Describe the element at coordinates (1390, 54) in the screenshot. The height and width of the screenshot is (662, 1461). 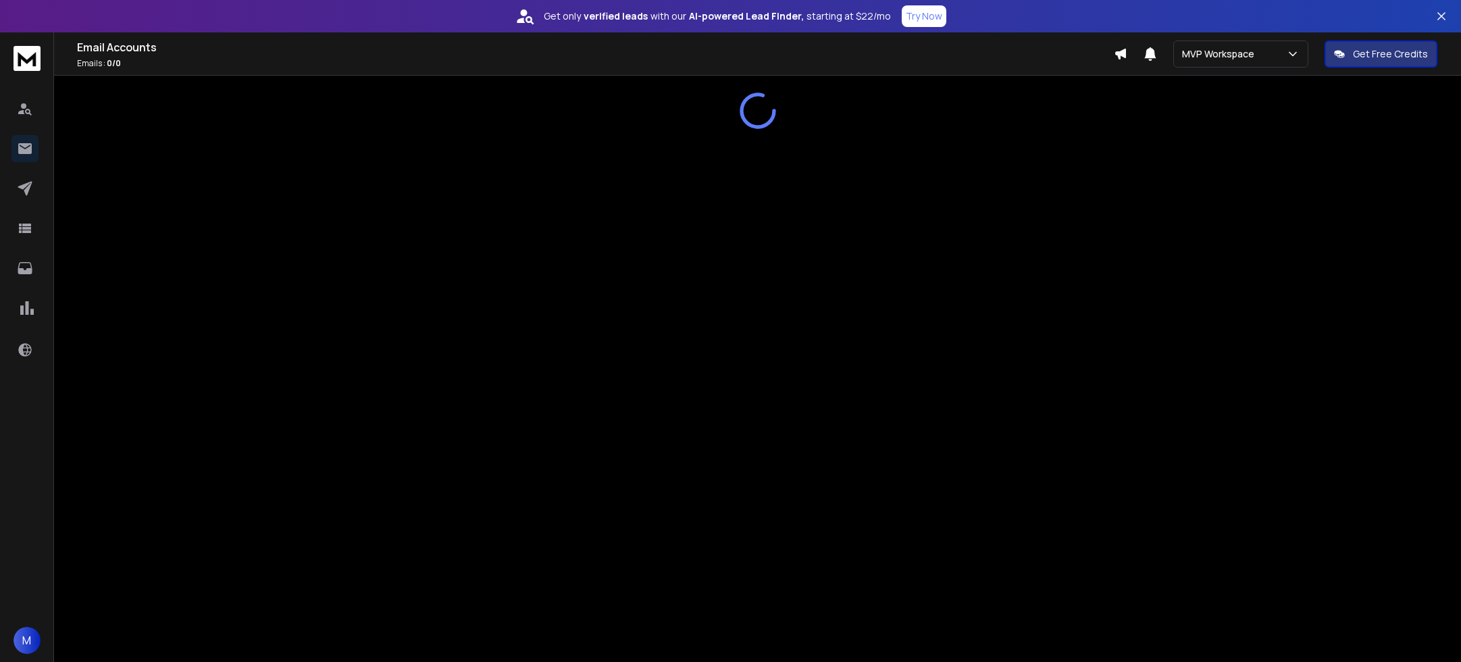
I see `p: Get Free Credits` at that location.